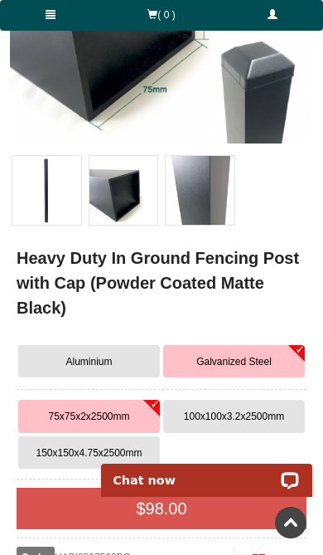 This screenshot has width=323, height=555. I want to click on button: 100x100x3.2x2500mm, so click(234, 416).